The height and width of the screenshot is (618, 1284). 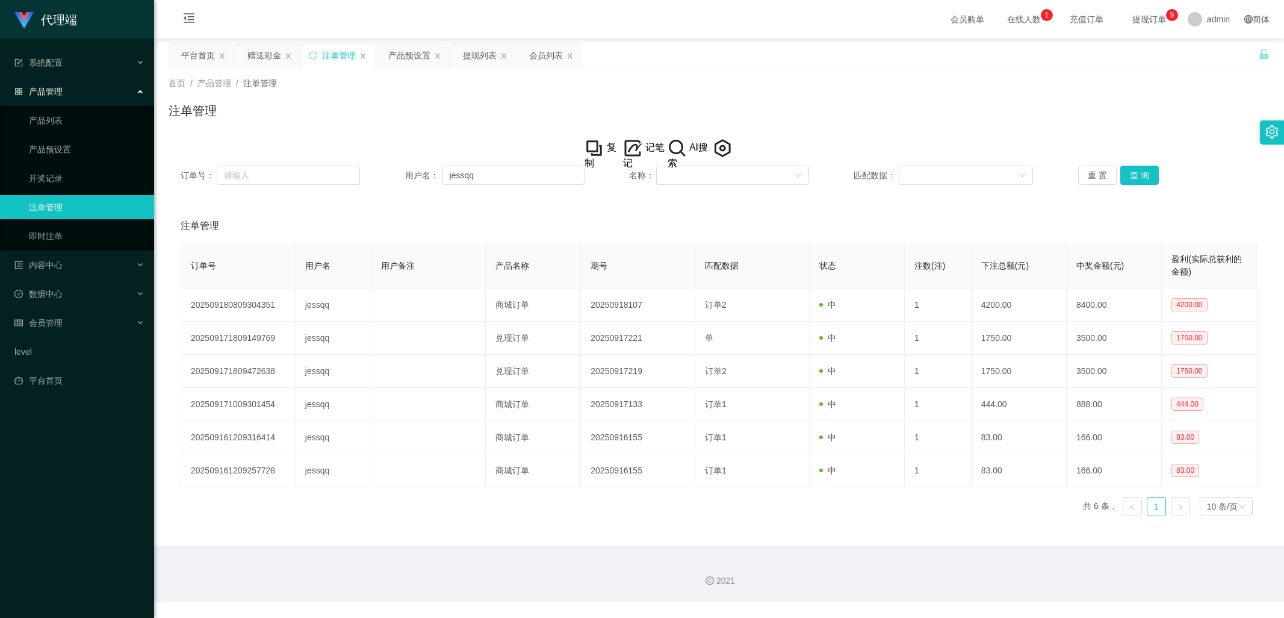 I want to click on i: 图标: form, so click(x=19, y=63).